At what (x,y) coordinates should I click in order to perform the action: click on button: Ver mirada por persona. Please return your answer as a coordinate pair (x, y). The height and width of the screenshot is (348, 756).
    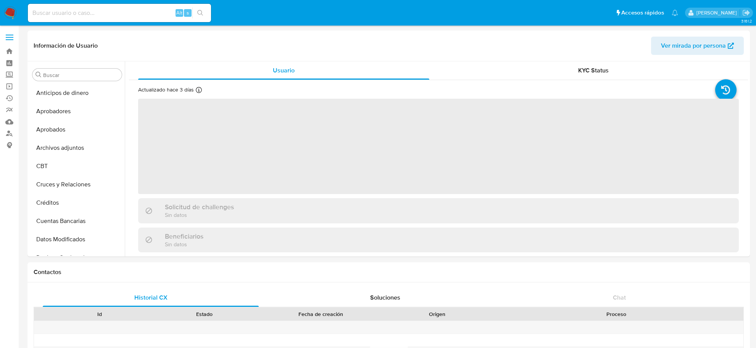
    Looking at the image, I should click on (697, 46).